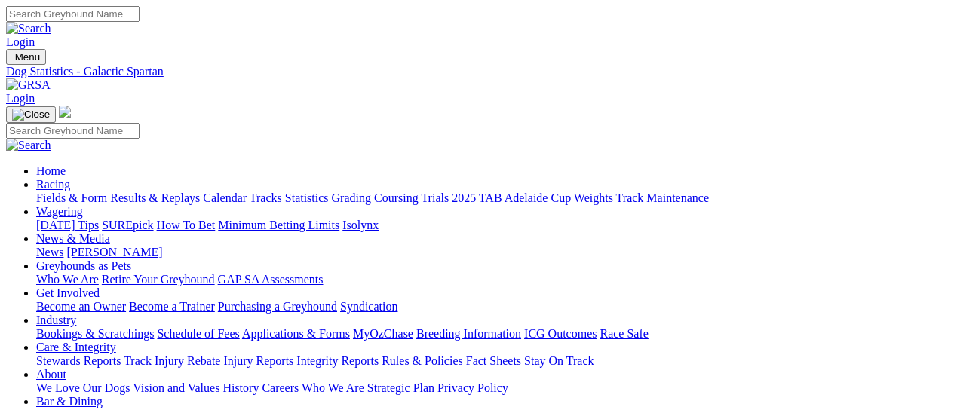  Describe the element at coordinates (241, 388) in the screenshot. I see `a: History` at that location.